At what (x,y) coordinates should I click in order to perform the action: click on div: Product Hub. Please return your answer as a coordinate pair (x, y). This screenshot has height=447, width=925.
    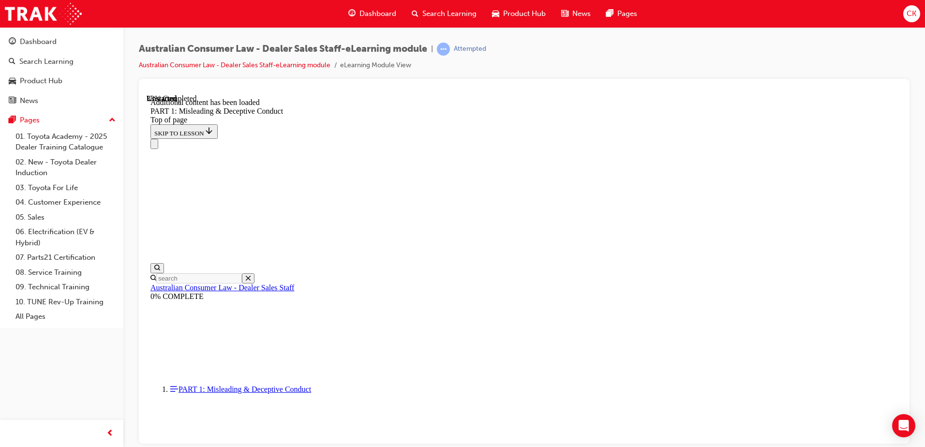
    Looking at the image, I should click on (41, 81).